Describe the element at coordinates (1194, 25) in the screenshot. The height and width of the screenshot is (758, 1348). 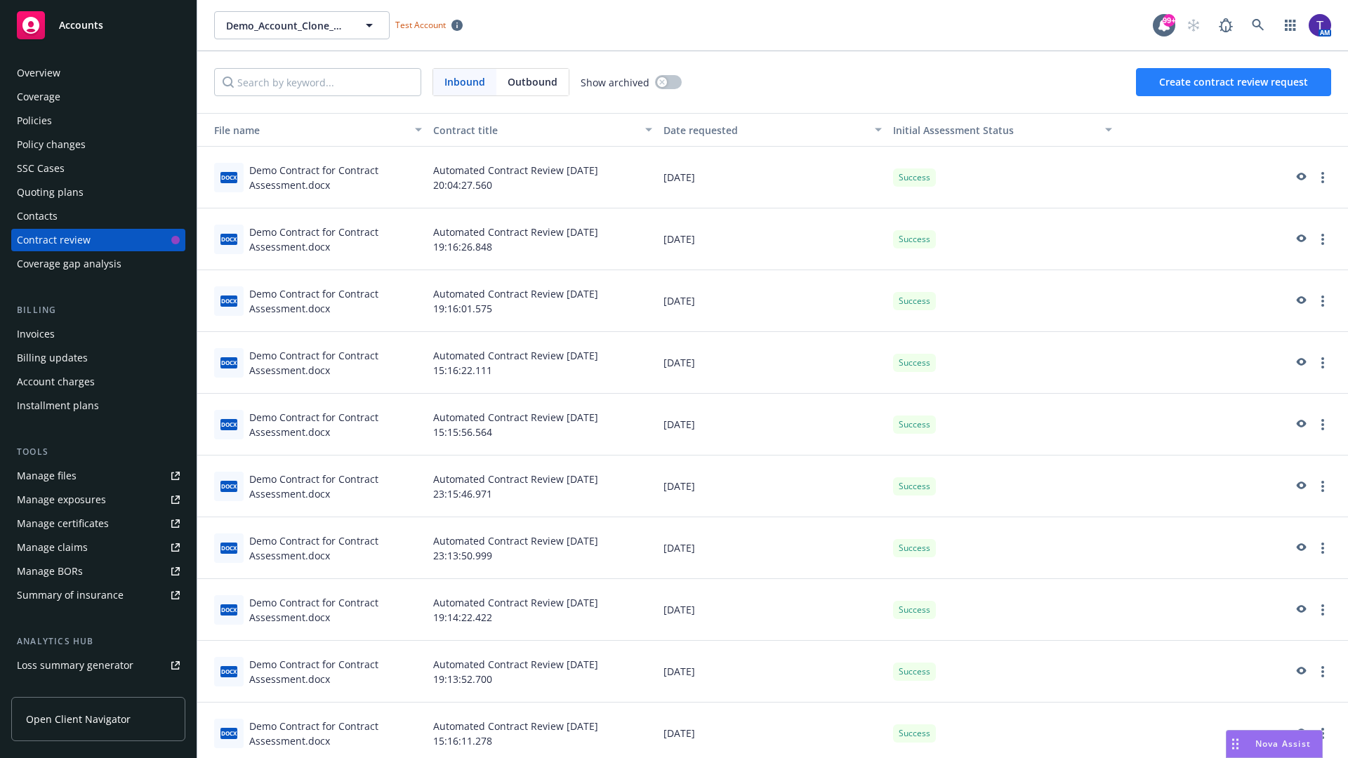
I see `a: Start snowing` at that location.